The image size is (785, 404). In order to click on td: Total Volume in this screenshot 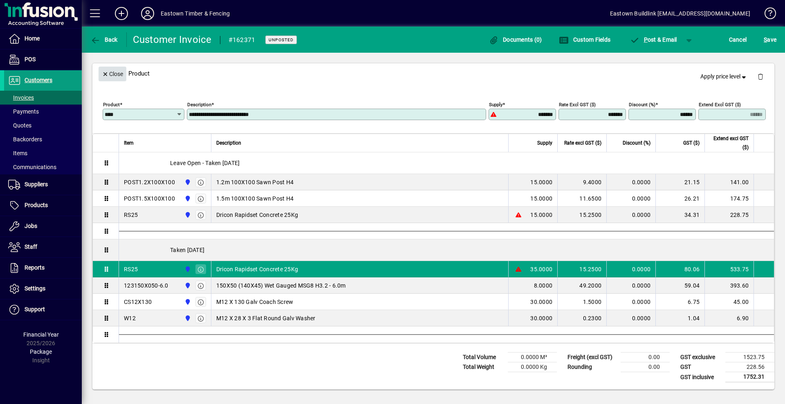, I will do `click(483, 358)`.